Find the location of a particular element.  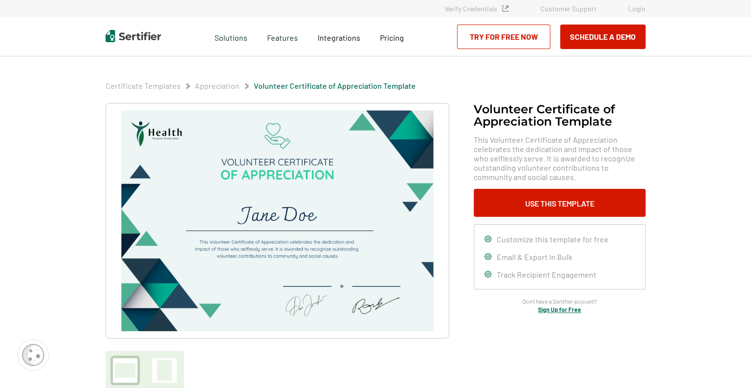

a: Certificate Templates is located at coordinates (143, 85).